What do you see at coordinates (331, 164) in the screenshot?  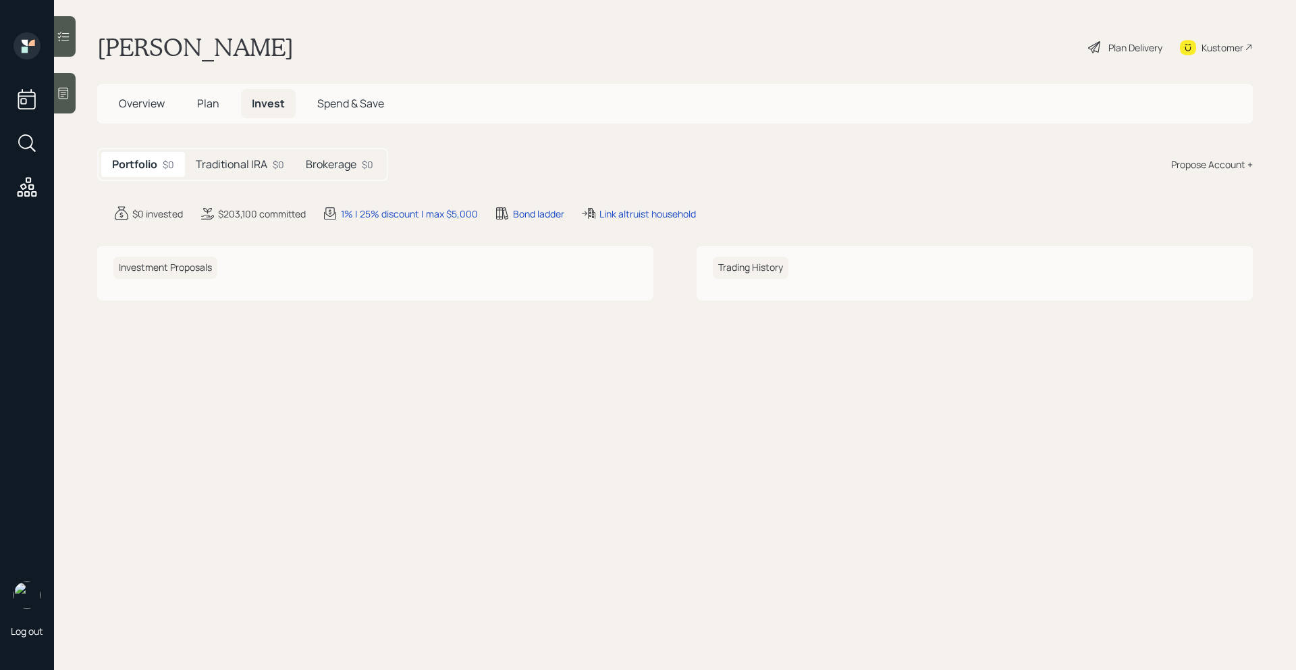 I see `h5: Brokerage` at bounding box center [331, 164].